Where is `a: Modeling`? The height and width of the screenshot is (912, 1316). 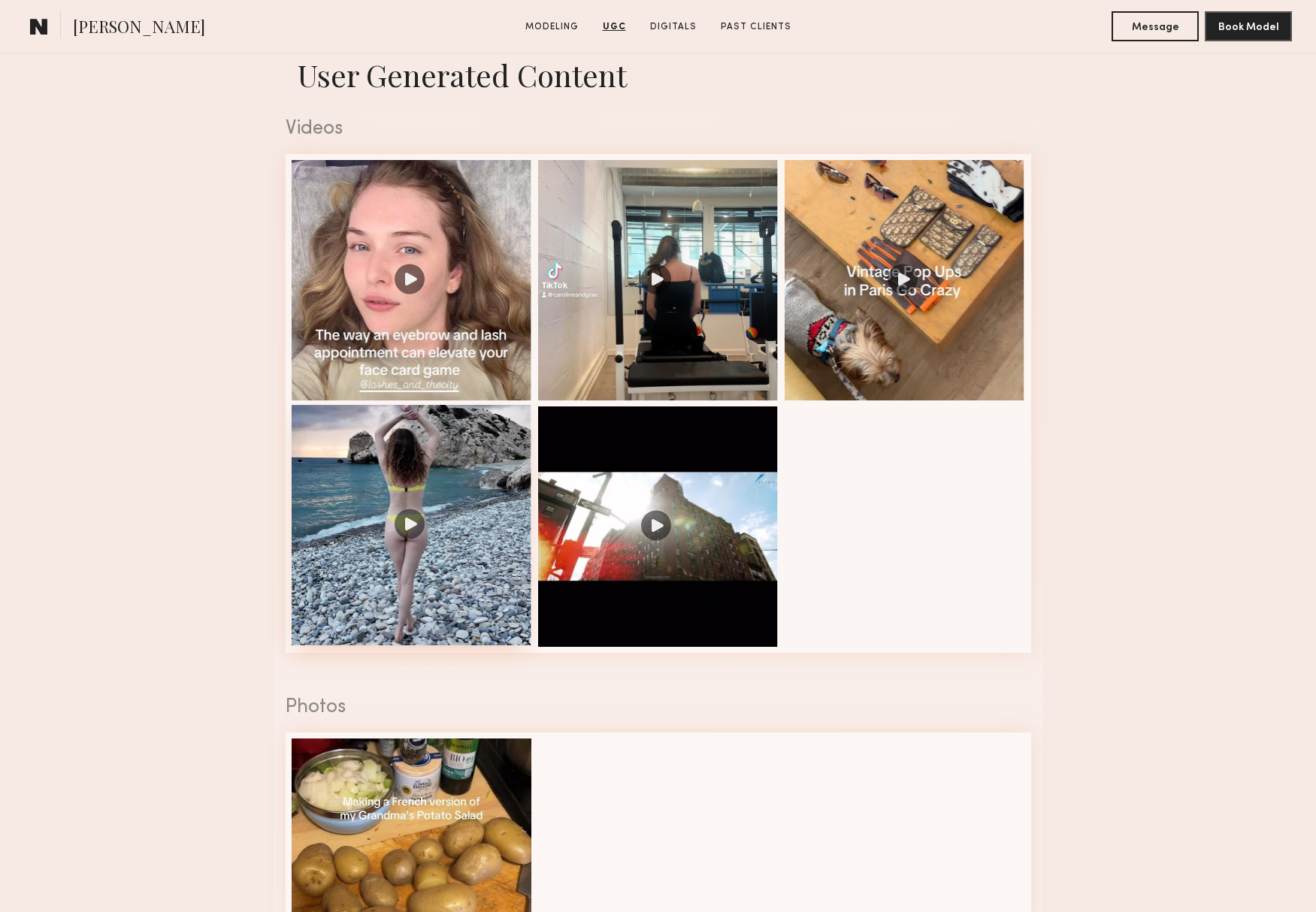 a: Modeling is located at coordinates (552, 27).